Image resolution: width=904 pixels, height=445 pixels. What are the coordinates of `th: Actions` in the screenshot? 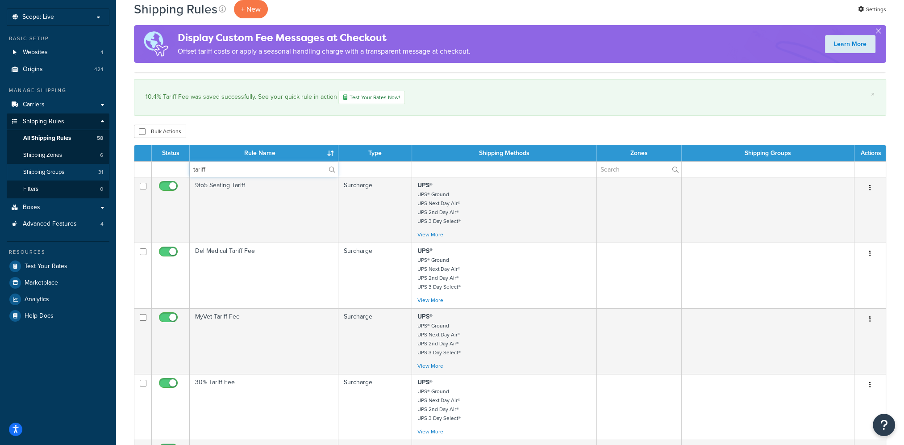 It's located at (870, 153).